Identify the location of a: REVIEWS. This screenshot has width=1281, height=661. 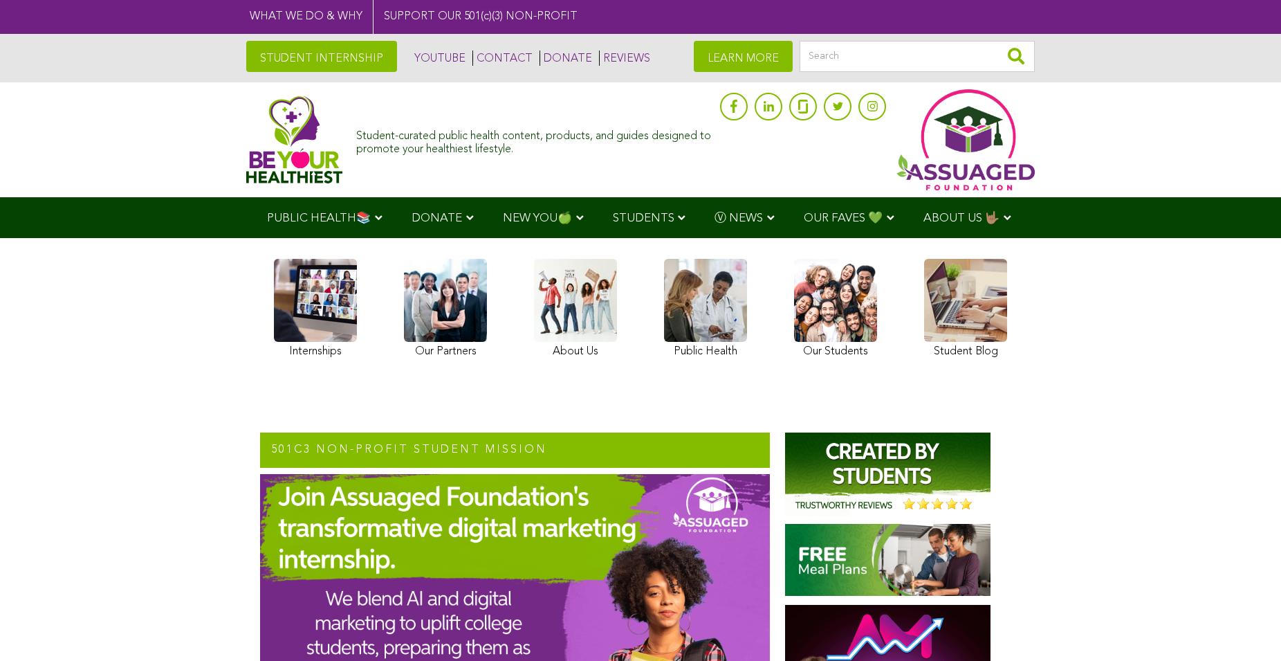
(625, 58).